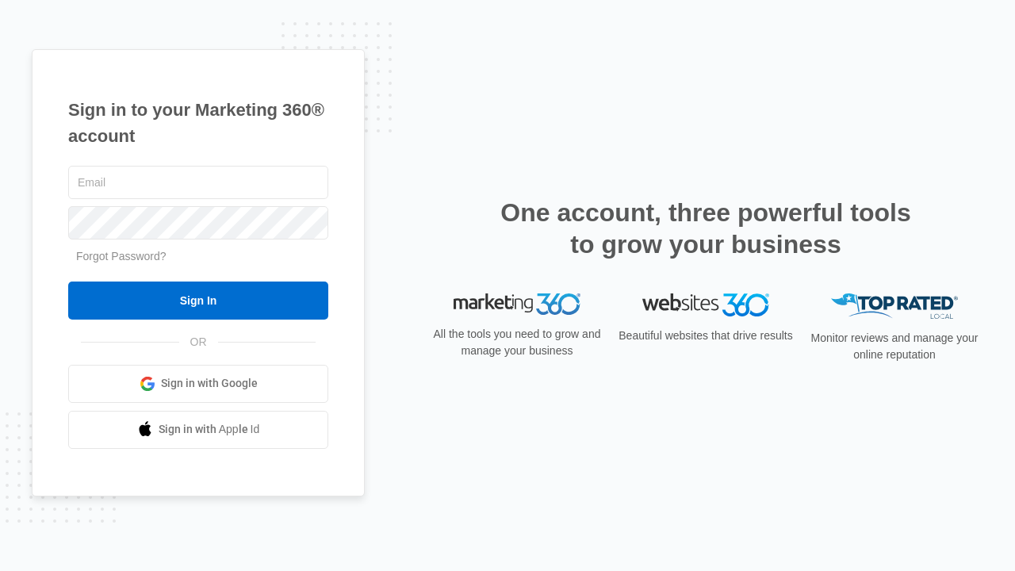  I want to click on p: Beautiful websites that drive results, so click(706, 336).